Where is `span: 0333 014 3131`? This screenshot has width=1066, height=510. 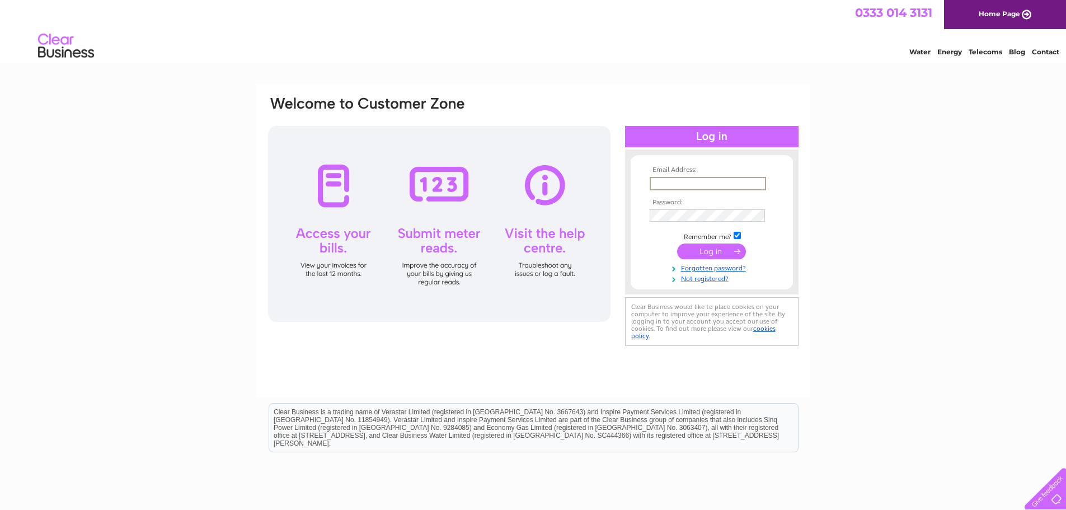
span: 0333 014 3131 is located at coordinates (894, 12).